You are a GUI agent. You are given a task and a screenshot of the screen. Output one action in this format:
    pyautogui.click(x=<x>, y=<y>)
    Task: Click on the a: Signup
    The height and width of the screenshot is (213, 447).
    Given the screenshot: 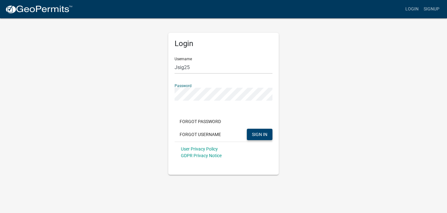 What is the action you would take?
    pyautogui.click(x=432, y=9)
    